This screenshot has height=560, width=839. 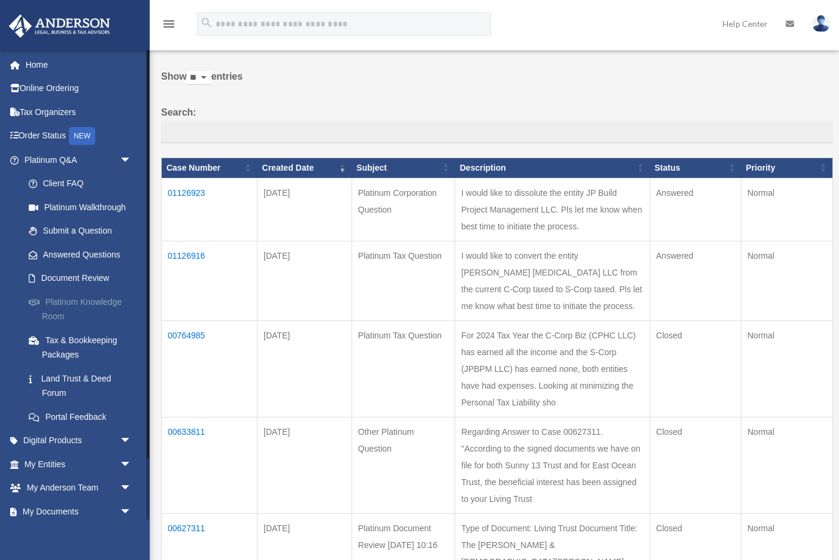 I want to click on img: User Pic, so click(x=821, y=23).